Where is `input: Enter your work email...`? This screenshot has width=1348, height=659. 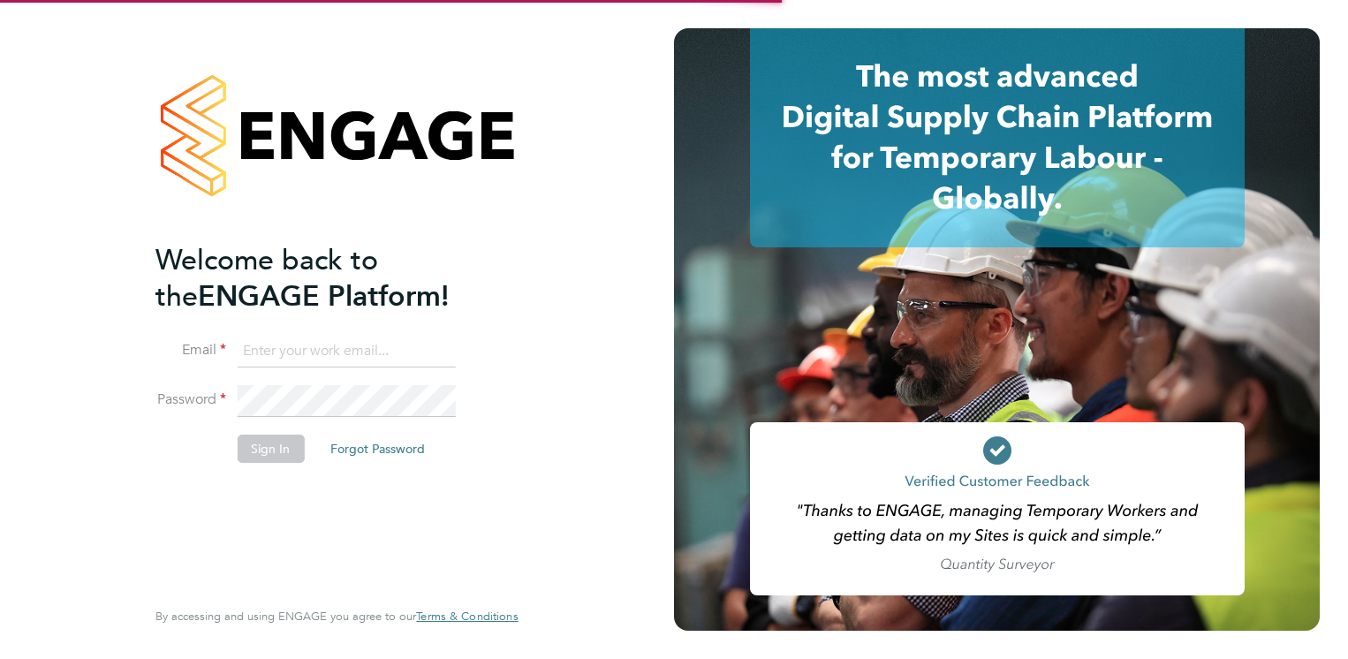 input: Enter your work email... is located at coordinates (345, 351).